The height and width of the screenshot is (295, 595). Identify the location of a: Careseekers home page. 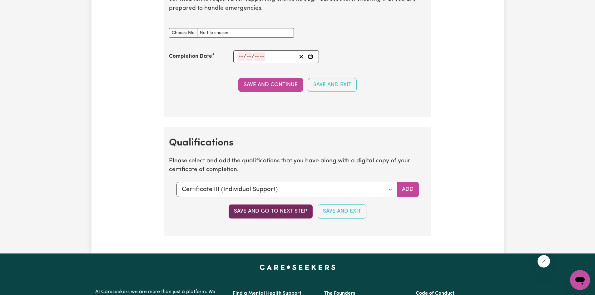
(297, 267).